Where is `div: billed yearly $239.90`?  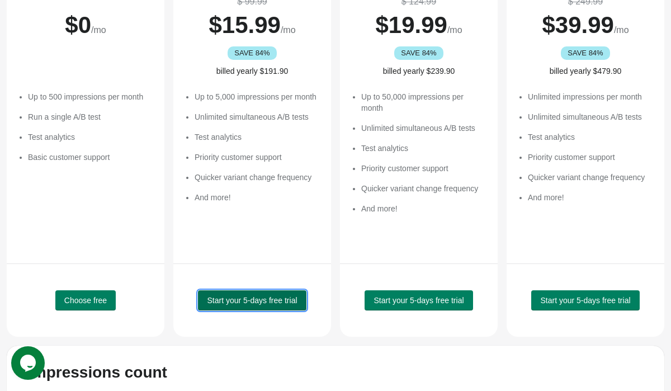 div: billed yearly $239.90 is located at coordinates (419, 71).